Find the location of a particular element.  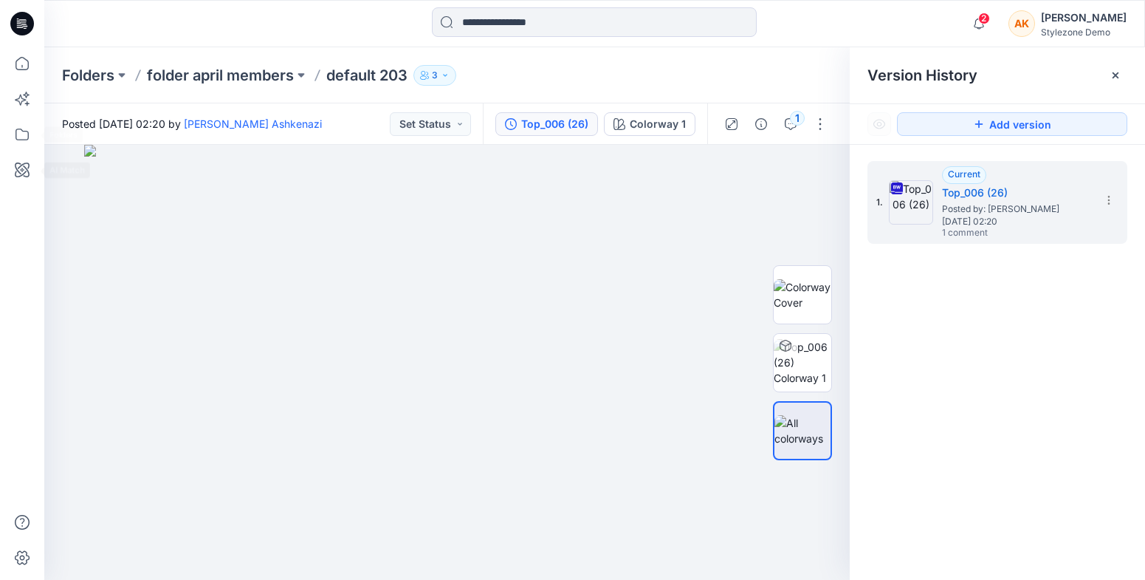

div: AK is located at coordinates (1022, 24).